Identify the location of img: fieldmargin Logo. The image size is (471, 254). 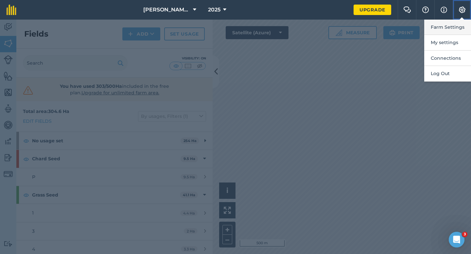
(11, 10).